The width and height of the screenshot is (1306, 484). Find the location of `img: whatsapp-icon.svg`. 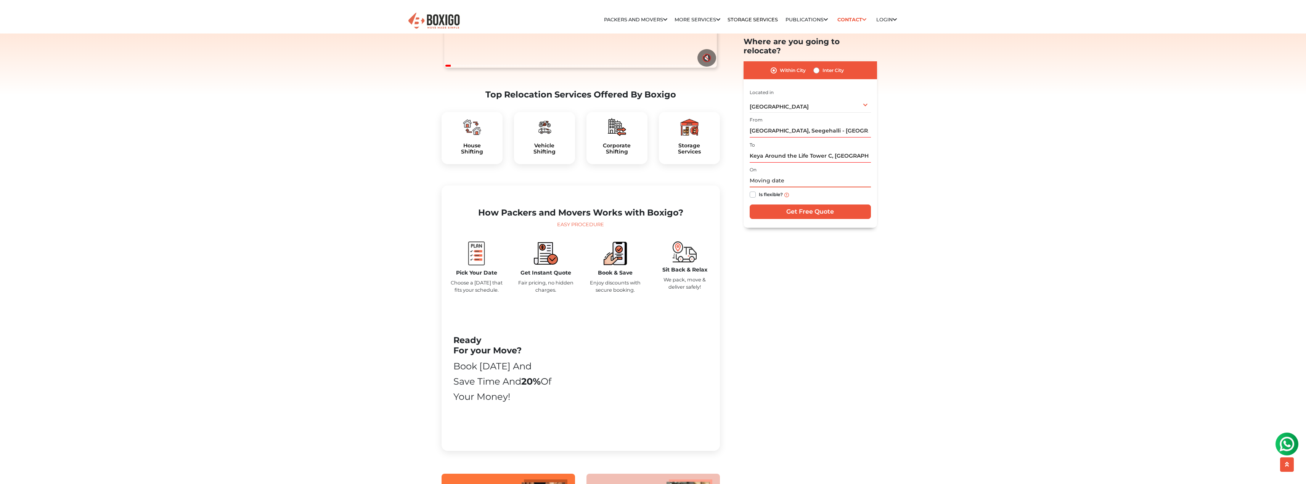

img: whatsapp-icon.svg is located at coordinates (15, 15).